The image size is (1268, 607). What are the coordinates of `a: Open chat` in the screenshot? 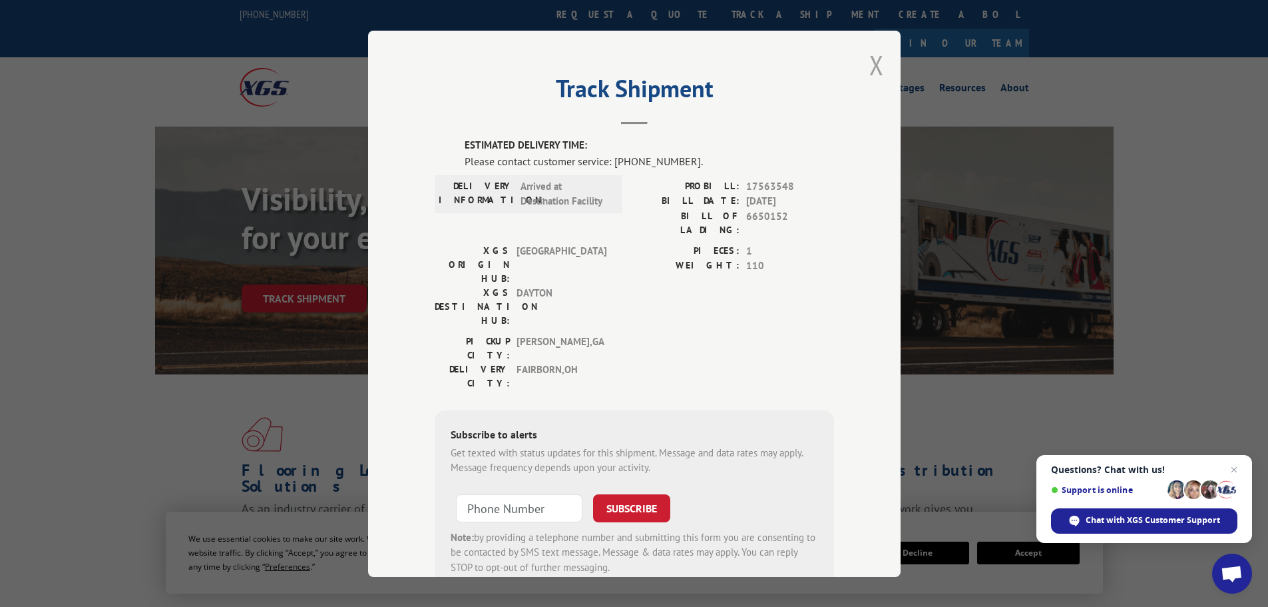 It's located at (1233, 573).